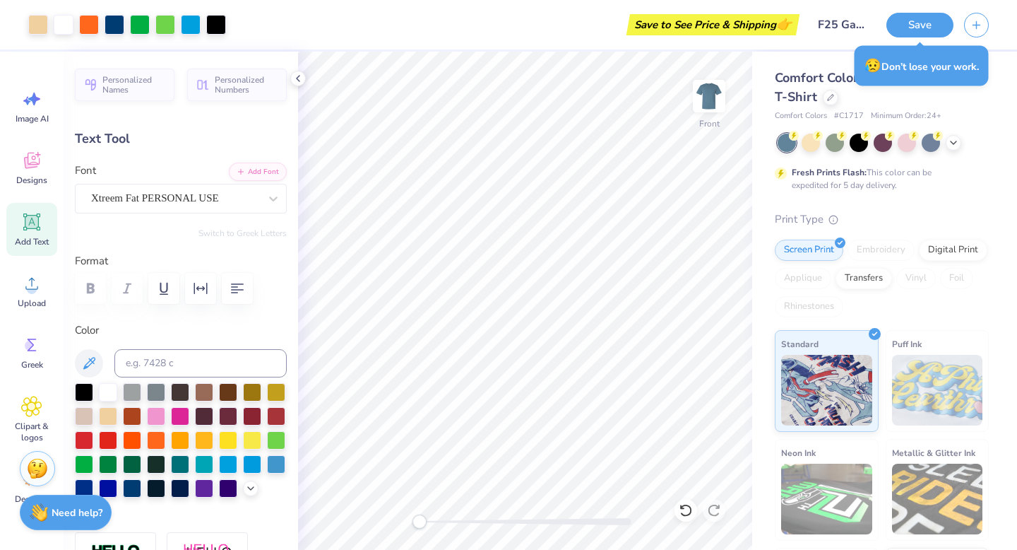 This screenshot has height=550, width=1017. I want to click on div: Embroidery, so click(881, 250).